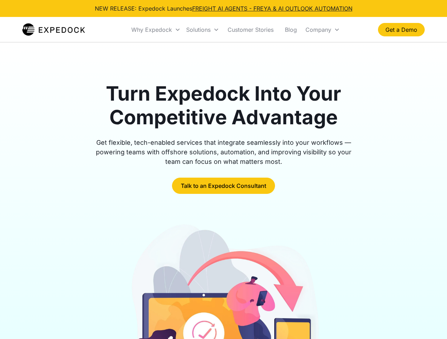 The height and width of the screenshot is (339, 447). What do you see at coordinates (250, 30) in the screenshot?
I see `a: Customer Stories` at bounding box center [250, 30].